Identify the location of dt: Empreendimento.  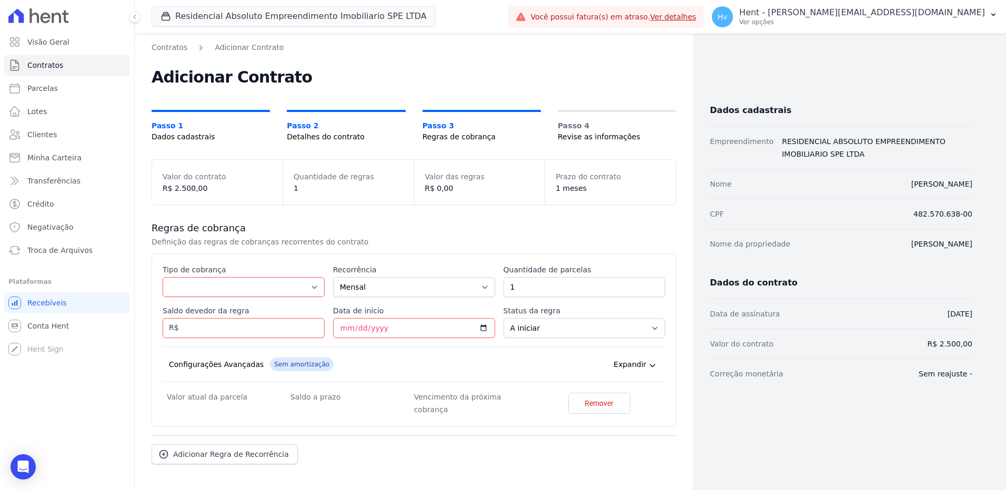
(741, 148).